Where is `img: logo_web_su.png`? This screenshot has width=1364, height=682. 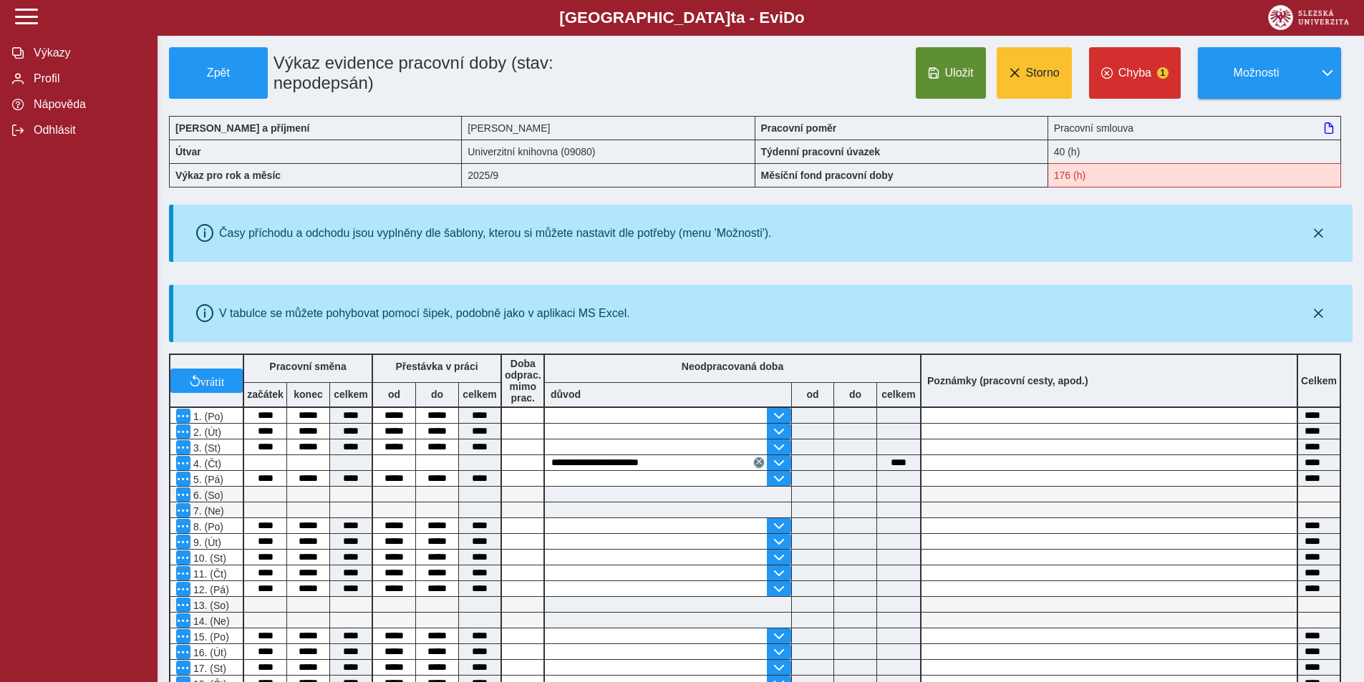 img: logo_web_su.png is located at coordinates (1308, 17).